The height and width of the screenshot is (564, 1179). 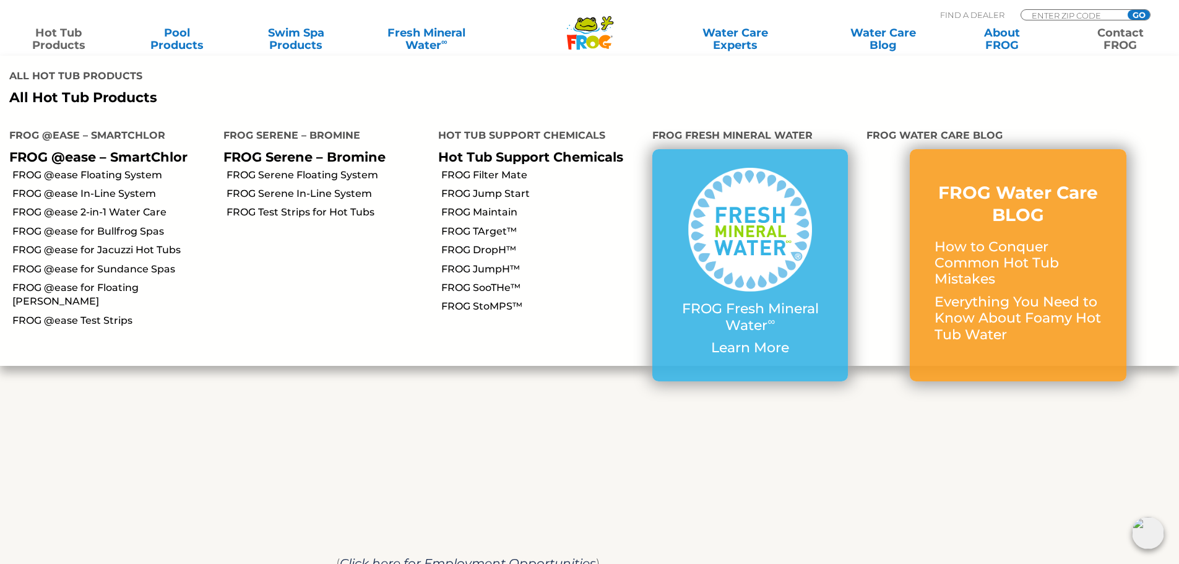 What do you see at coordinates (542, 306) in the screenshot?
I see `a: FROG StoMPS™` at bounding box center [542, 306].